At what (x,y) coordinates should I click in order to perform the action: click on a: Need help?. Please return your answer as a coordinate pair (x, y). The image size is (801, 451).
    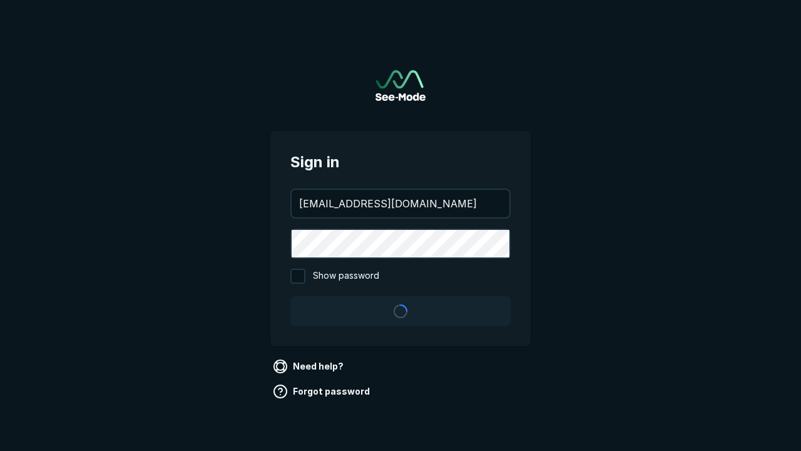
    Looking at the image, I should click on (309, 366).